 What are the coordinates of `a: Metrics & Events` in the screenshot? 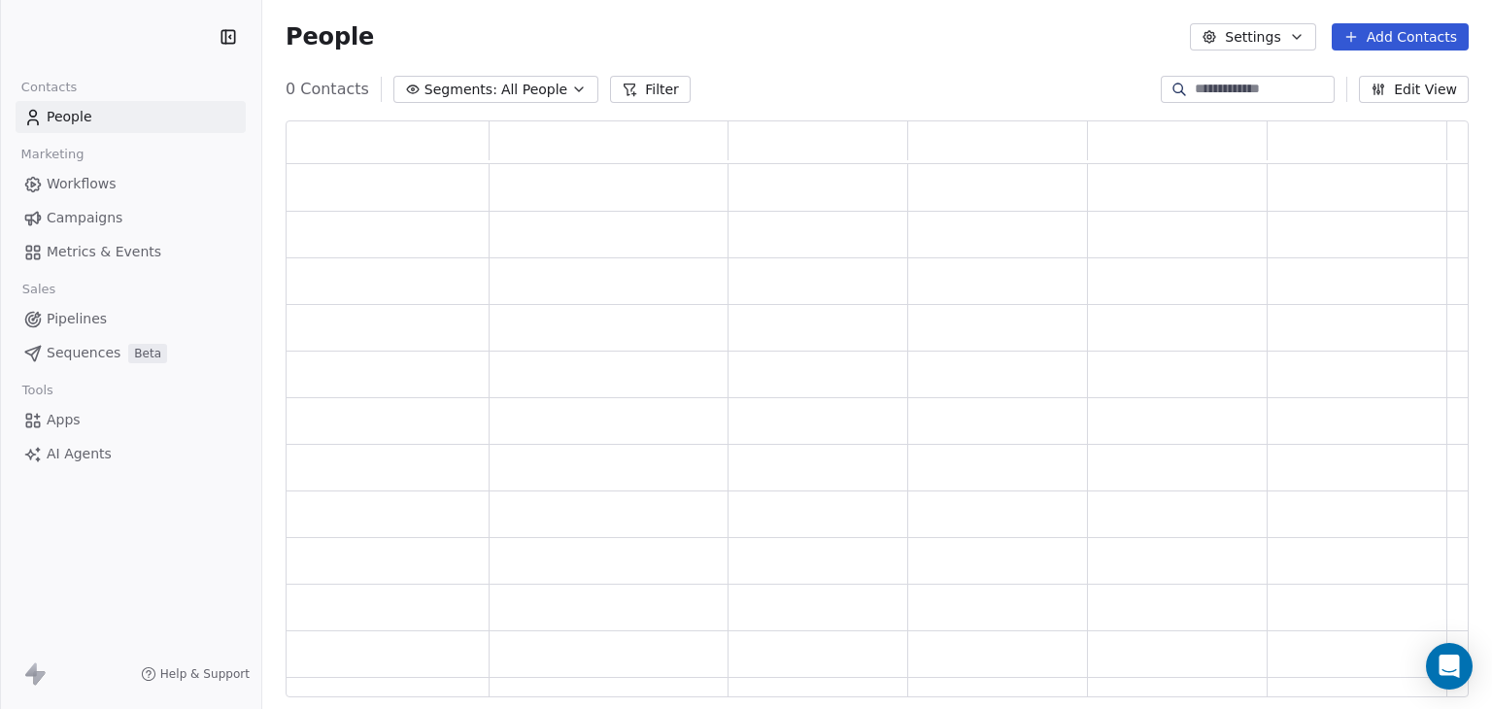 It's located at (130, 252).